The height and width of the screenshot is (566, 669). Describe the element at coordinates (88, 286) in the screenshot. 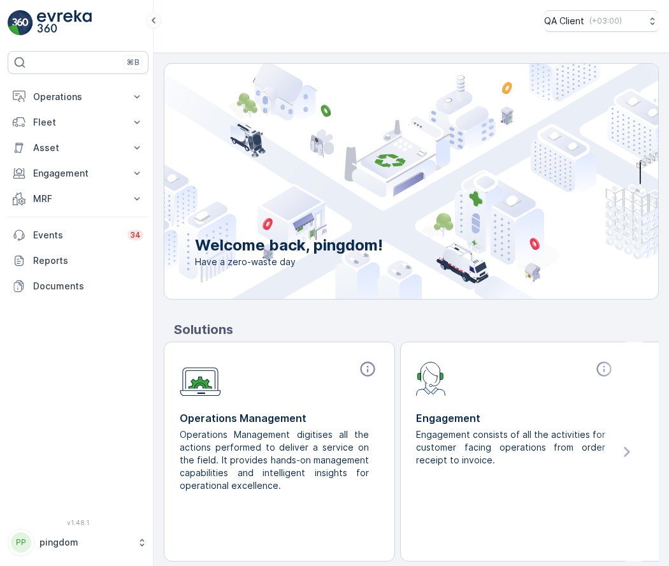

I see `p: Documents` at that location.